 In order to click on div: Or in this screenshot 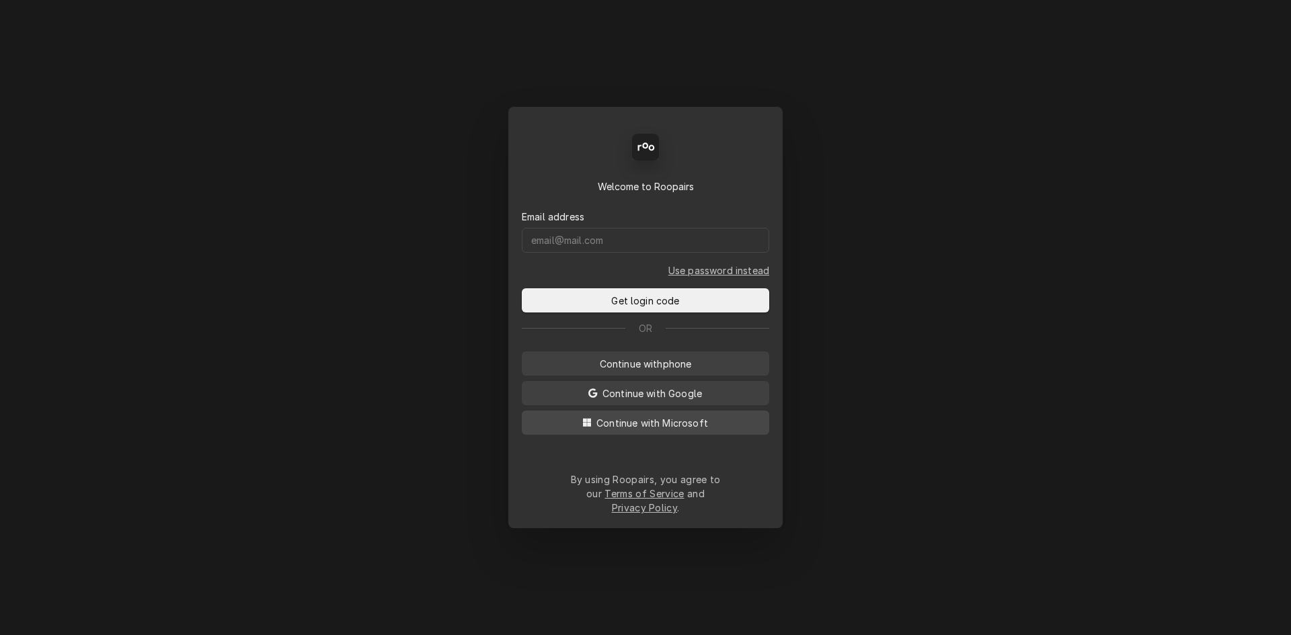, I will do `click(645, 328)`.